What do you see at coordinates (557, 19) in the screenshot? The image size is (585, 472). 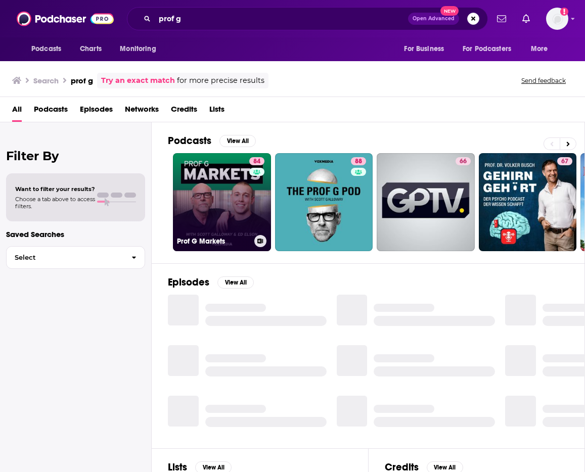 I see `img: User Profile` at bounding box center [557, 19].